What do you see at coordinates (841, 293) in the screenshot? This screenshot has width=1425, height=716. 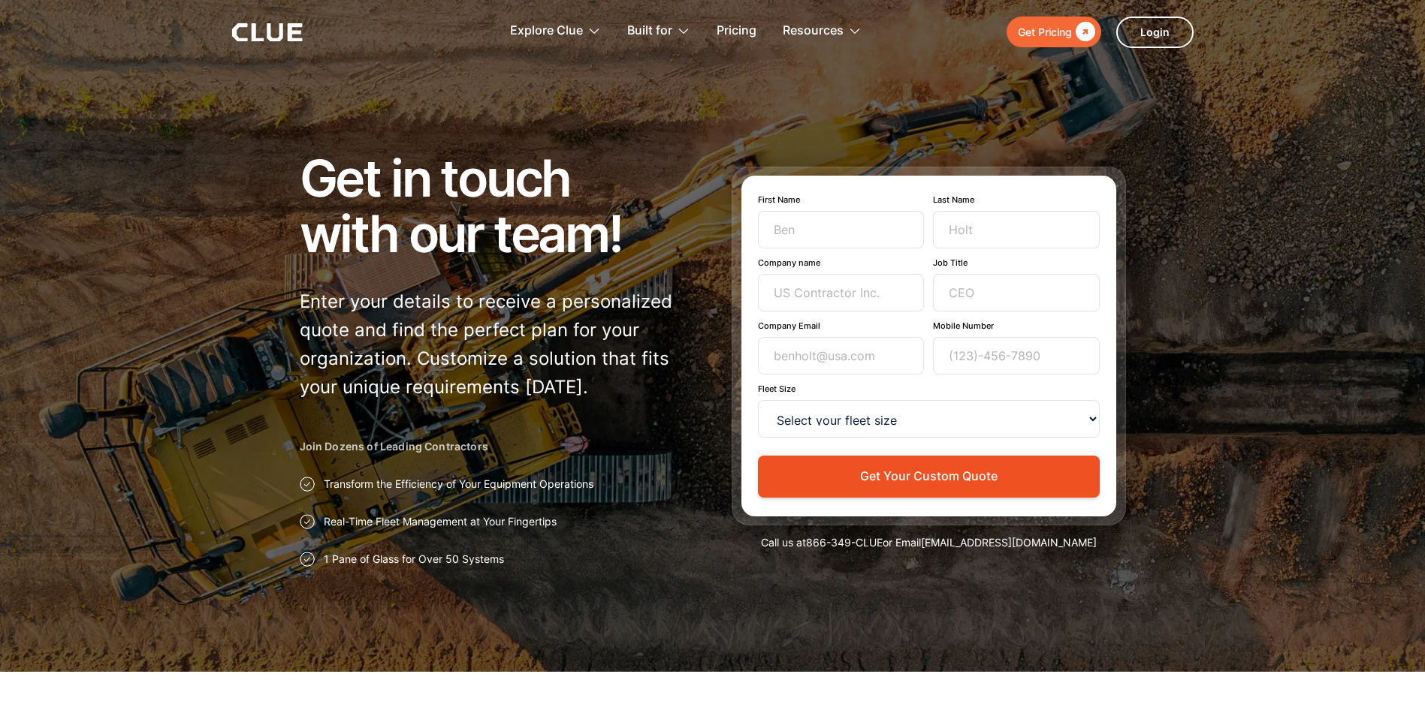 I see `input: US Contractor Inc.` at bounding box center [841, 293].